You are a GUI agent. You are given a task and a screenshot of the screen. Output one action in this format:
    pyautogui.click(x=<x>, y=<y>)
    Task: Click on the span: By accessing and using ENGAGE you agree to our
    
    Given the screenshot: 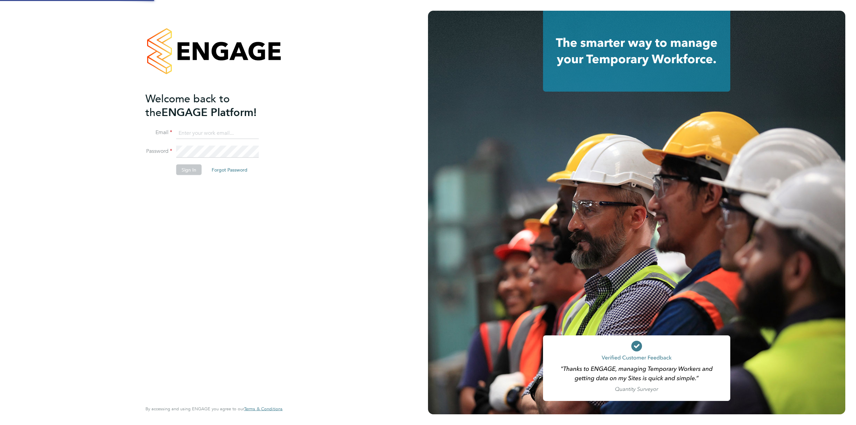 What is the action you would take?
    pyautogui.click(x=214, y=408)
    